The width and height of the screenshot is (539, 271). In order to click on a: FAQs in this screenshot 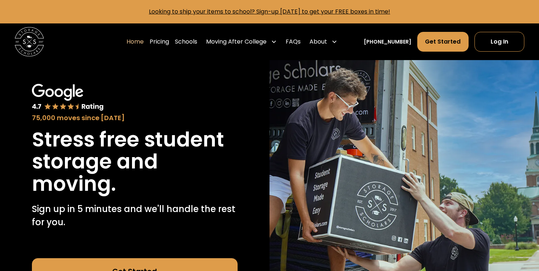, I will do `click(293, 42)`.